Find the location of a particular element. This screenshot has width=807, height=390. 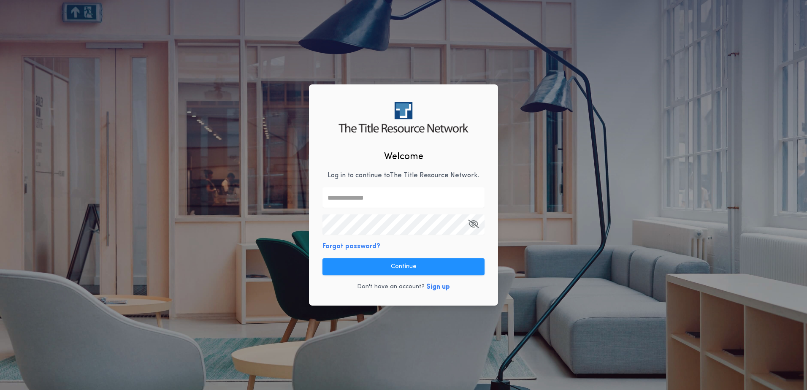

button: Open Keeper Popup is located at coordinates (473, 225).